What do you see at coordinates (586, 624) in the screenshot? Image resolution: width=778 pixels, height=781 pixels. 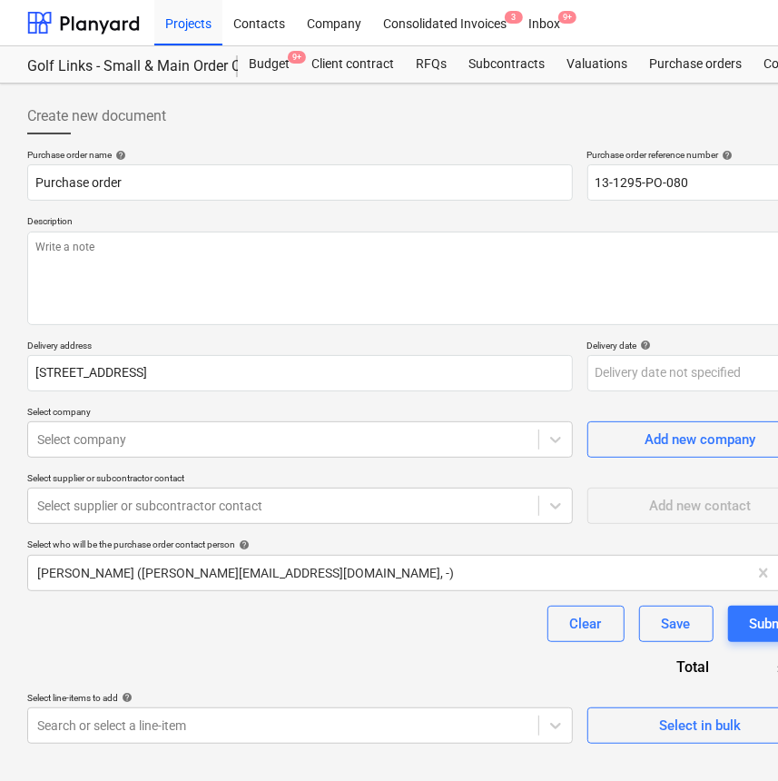 I see `button: Clear` at bounding box center [586, 624].